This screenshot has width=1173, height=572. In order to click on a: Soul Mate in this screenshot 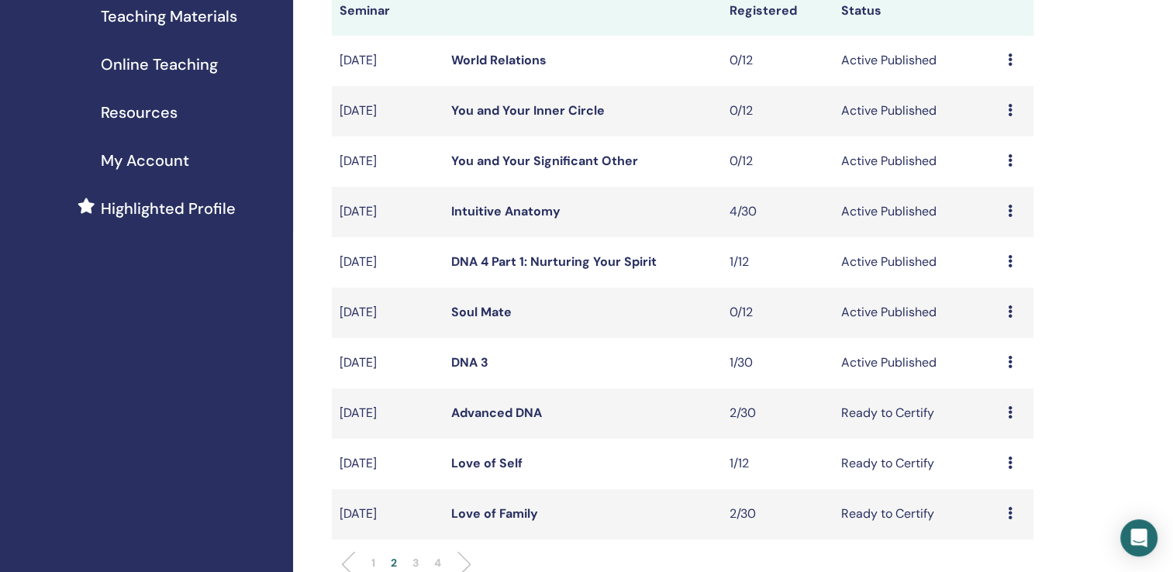, I will do `click(481, 312)`.